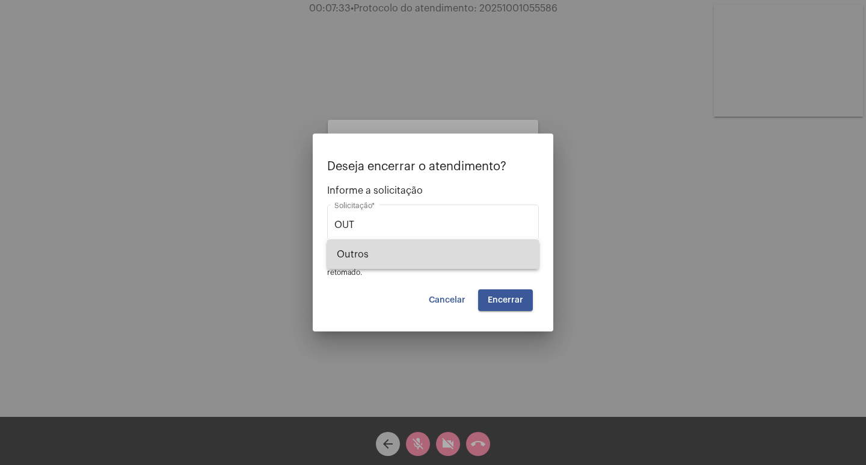  What do you see at coordinates (505, 300) in the screenshot?
I see `span: Encerrar` at bounding box center [505, 300].